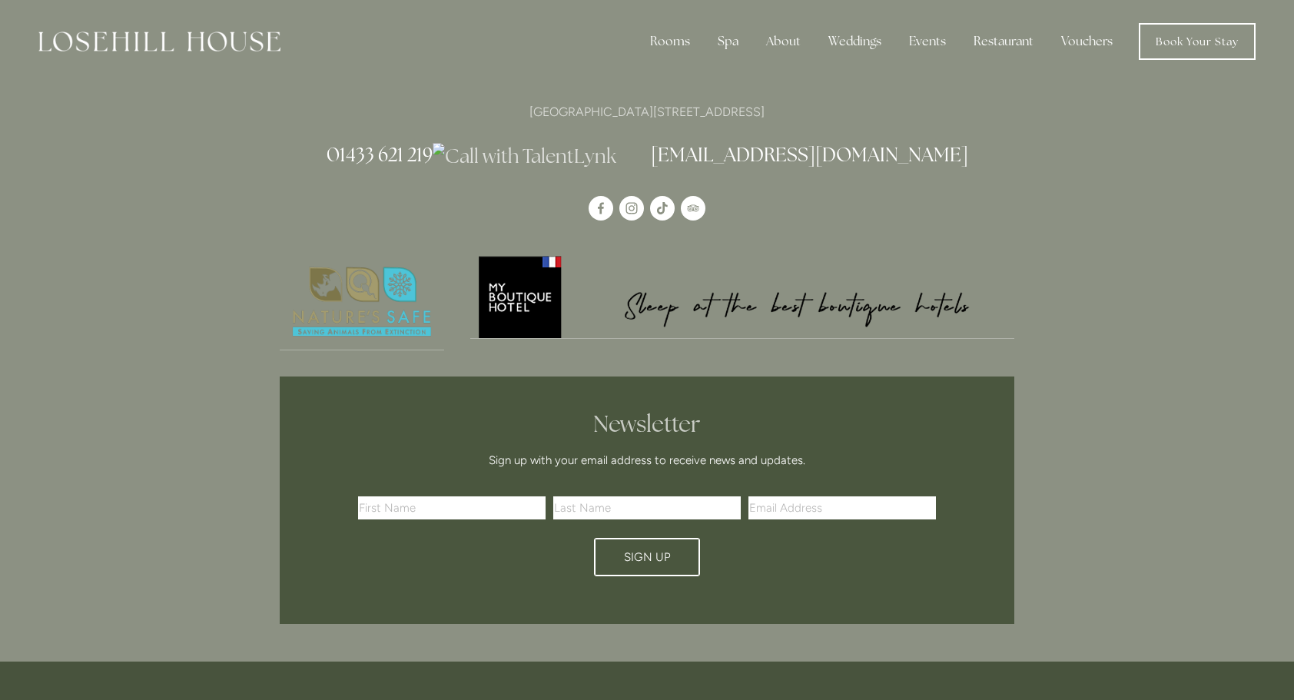 This screenshot has height=700, width=1294. Describe the element at coordinates (524, 156) in the screenshot. I see `img: Call with TalentLynk` at that location.